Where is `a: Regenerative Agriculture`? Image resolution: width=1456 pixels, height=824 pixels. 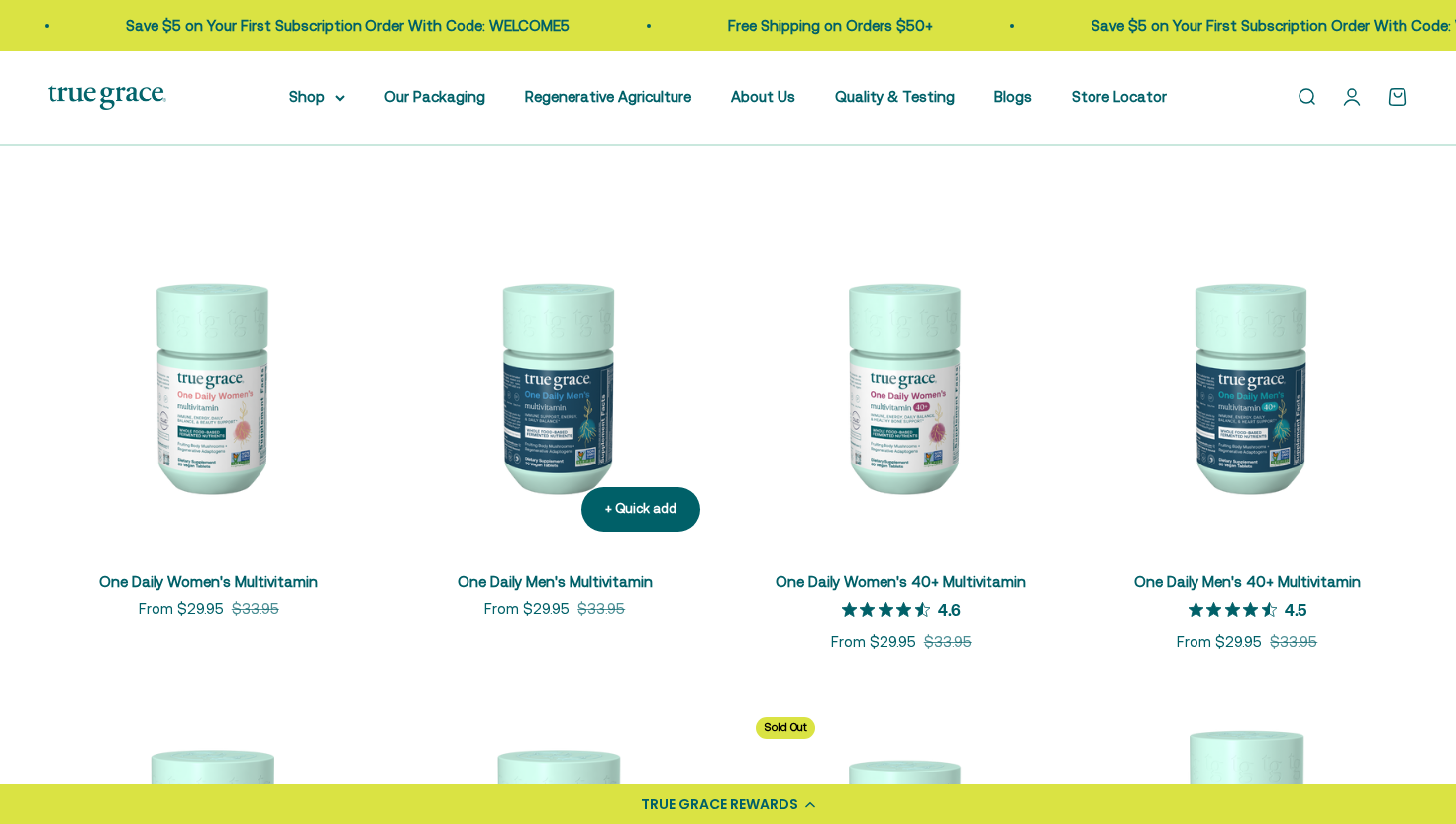 a: Regenerative Agriculture is located at coordinates (609, 96).